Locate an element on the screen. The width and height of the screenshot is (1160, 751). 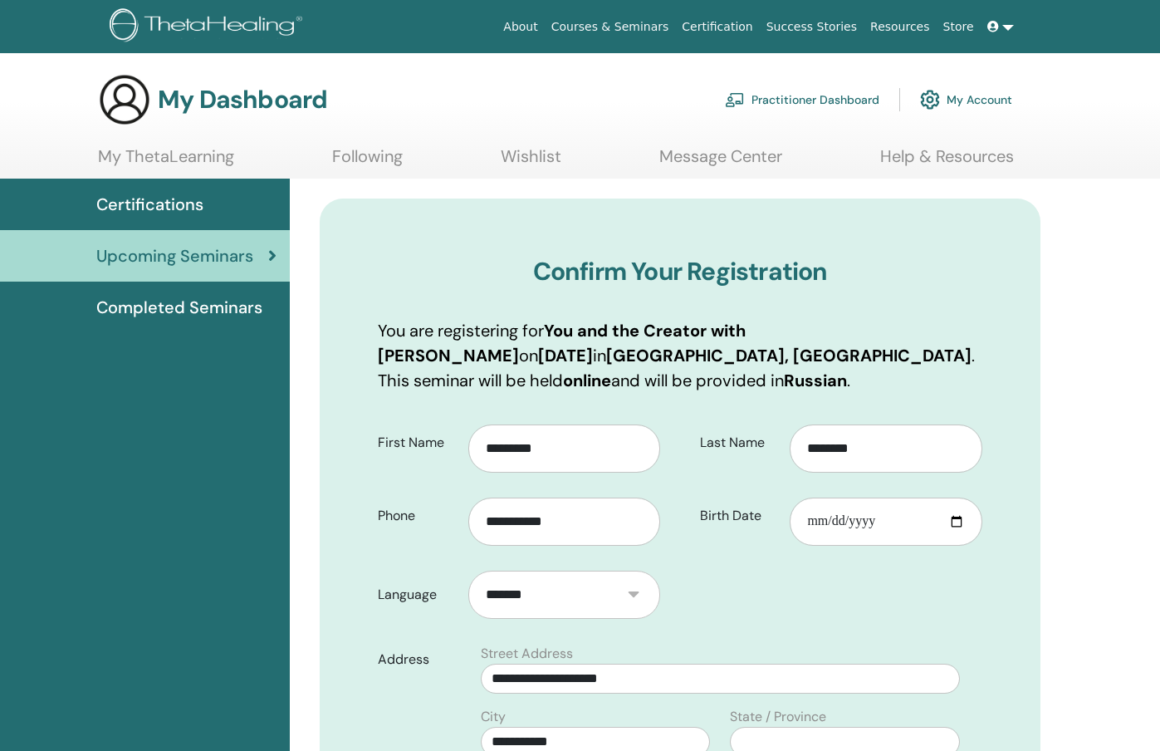
a: Certification is located at coordinates (717, 27).